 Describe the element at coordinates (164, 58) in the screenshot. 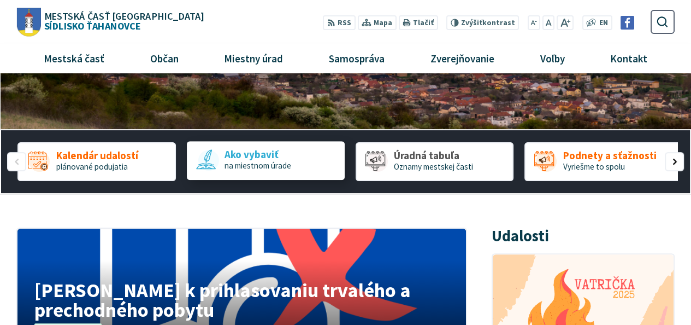

I see `span: Občan` at that location.